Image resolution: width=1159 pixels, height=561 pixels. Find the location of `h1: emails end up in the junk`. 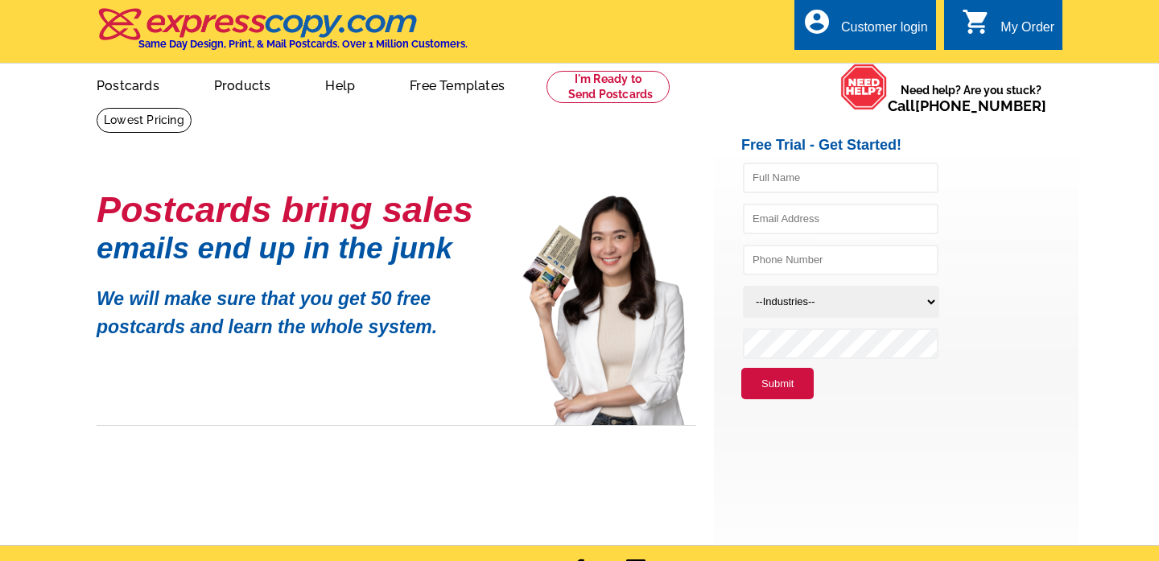

h1: emails end up in the junk is located at coordinates (298, 248).